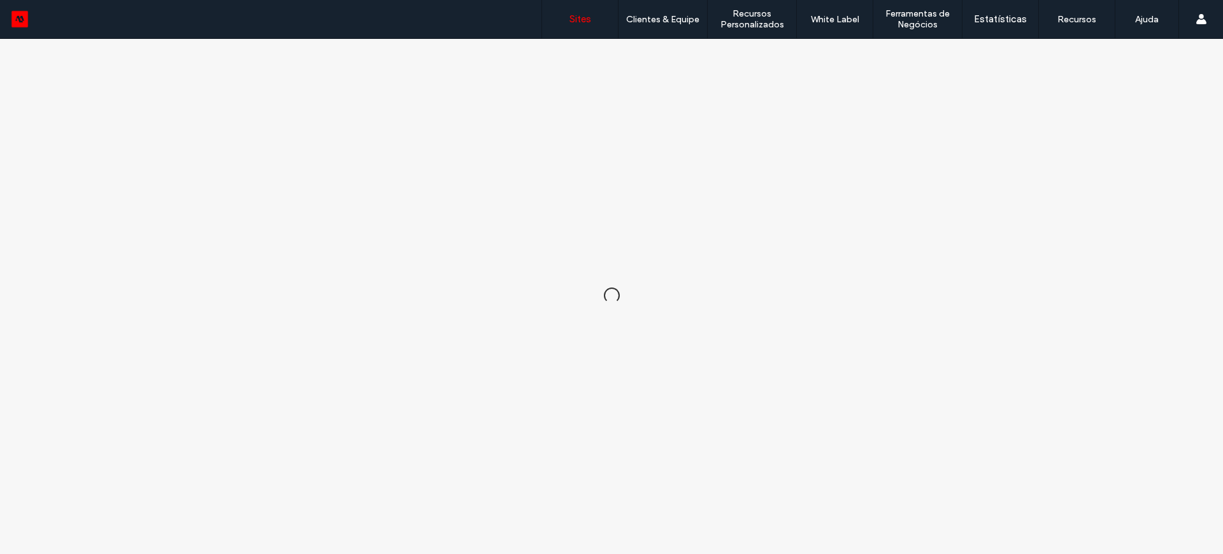 This screenshot has width=1223, height=554. Describe the element at coordinates (662, 19) in the screenshot. I see `label: Clientes & Equipe` at that location.